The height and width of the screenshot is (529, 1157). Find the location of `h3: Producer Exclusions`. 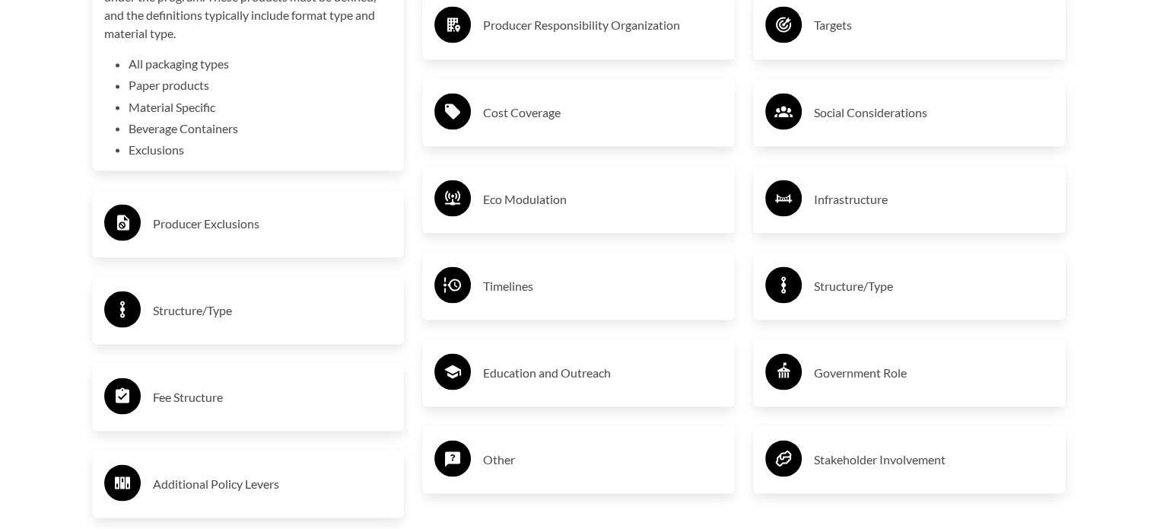

h3: Producer Exclusions is located at coordinates (272, 223).